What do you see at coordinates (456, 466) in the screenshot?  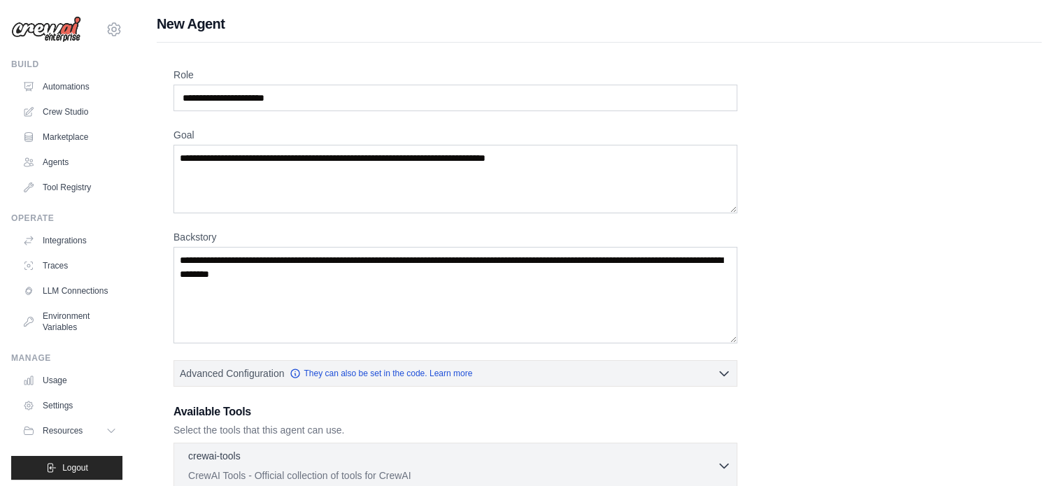 I see `button: crewai-tools CrewAI Tools - Official collection of tools for CrewAI` at bounding box center [456, 466].